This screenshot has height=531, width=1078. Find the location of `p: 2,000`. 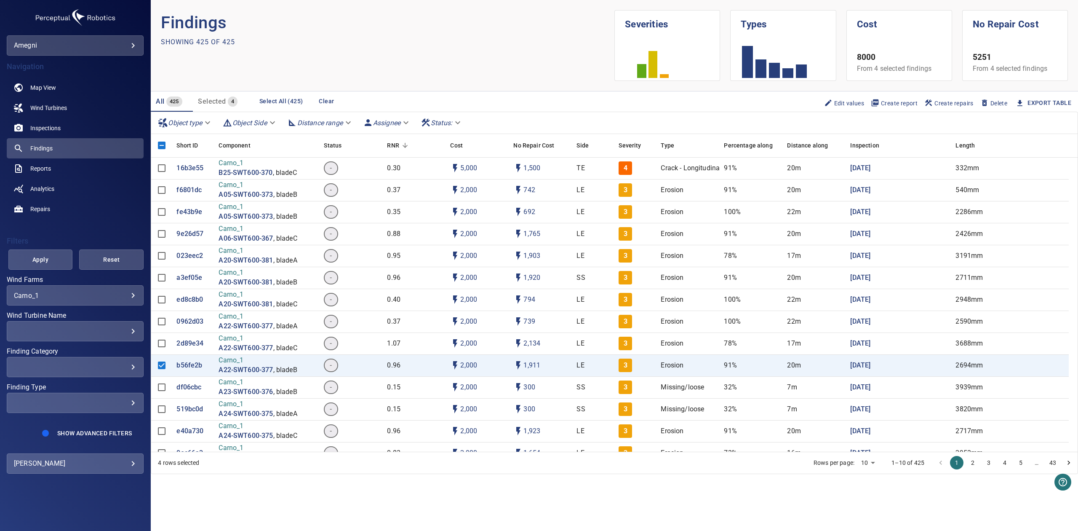

p: 2,000 is located at coordinates (469, 234).